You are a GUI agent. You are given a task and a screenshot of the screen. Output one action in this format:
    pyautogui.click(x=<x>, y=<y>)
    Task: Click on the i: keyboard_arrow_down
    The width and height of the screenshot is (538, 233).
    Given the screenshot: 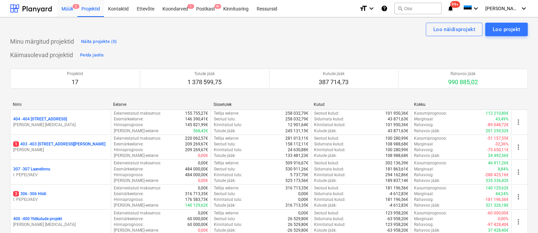 What is the action you would take?
    pyautogui.click(x=476, y=8)
    